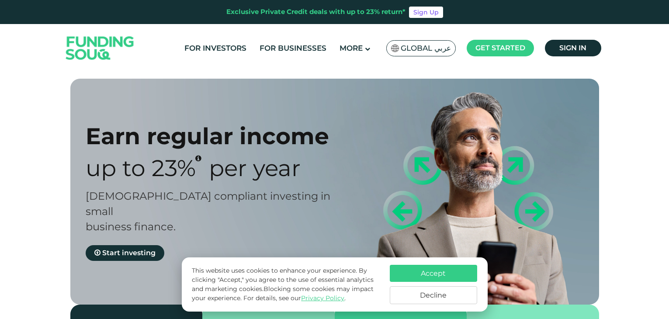 The height and width of the screenshot is (319, 669). I want to click on a: Privacy Policy, so click(322, 298).